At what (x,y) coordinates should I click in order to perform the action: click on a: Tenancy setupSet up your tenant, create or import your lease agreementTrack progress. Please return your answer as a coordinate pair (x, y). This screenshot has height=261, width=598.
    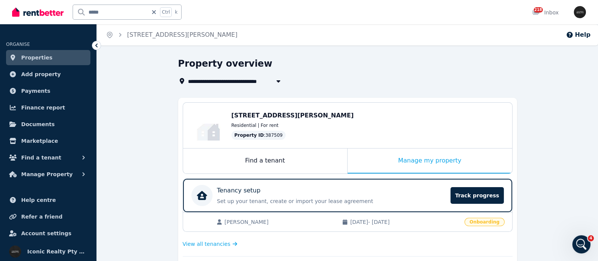
    Looking at the image, I should click on (348, 195).